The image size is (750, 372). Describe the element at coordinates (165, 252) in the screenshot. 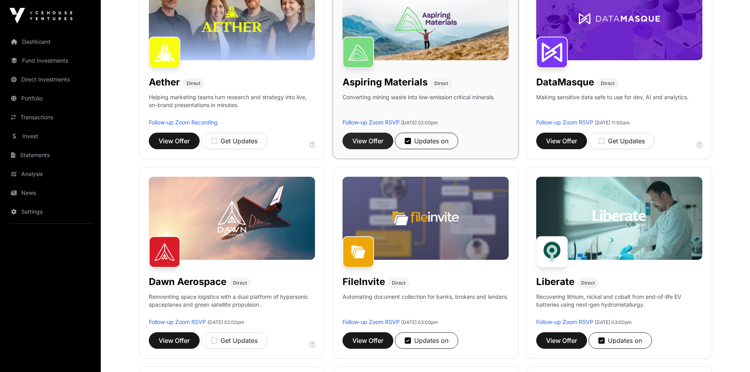

I see `img: Dawn Aerospace` at that location.